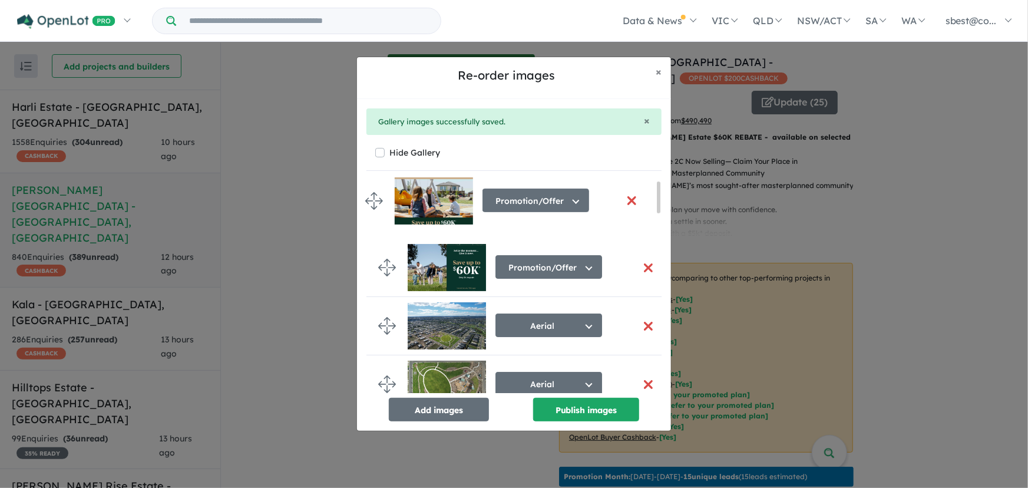  What do you see at coordinates (308, 21) in the screenshot?
I see `input: Try estate name, suburb, builder or developer` at bounding box center [308, 21].